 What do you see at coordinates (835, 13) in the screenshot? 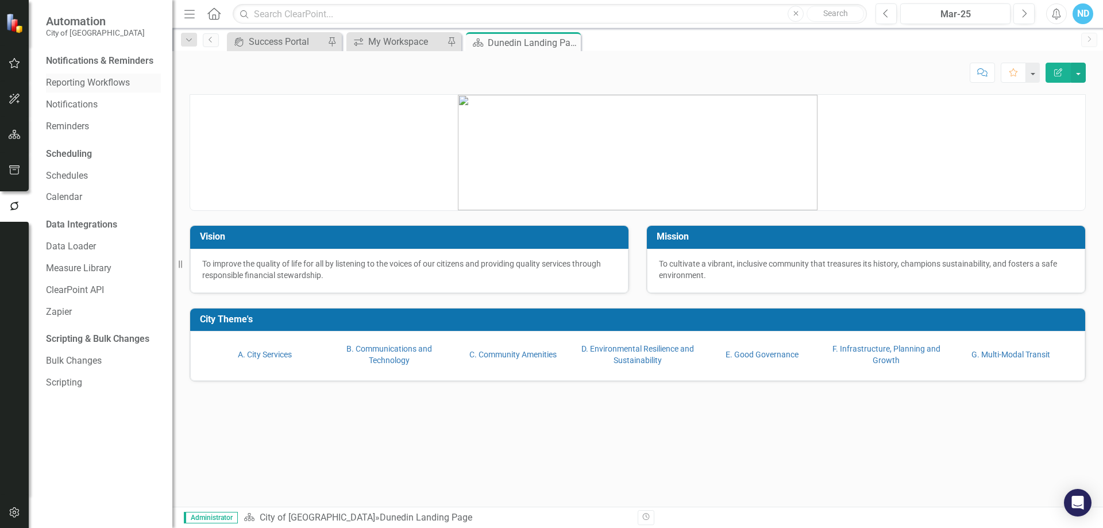
I see `span: Search` at bounding box center [835, 13].